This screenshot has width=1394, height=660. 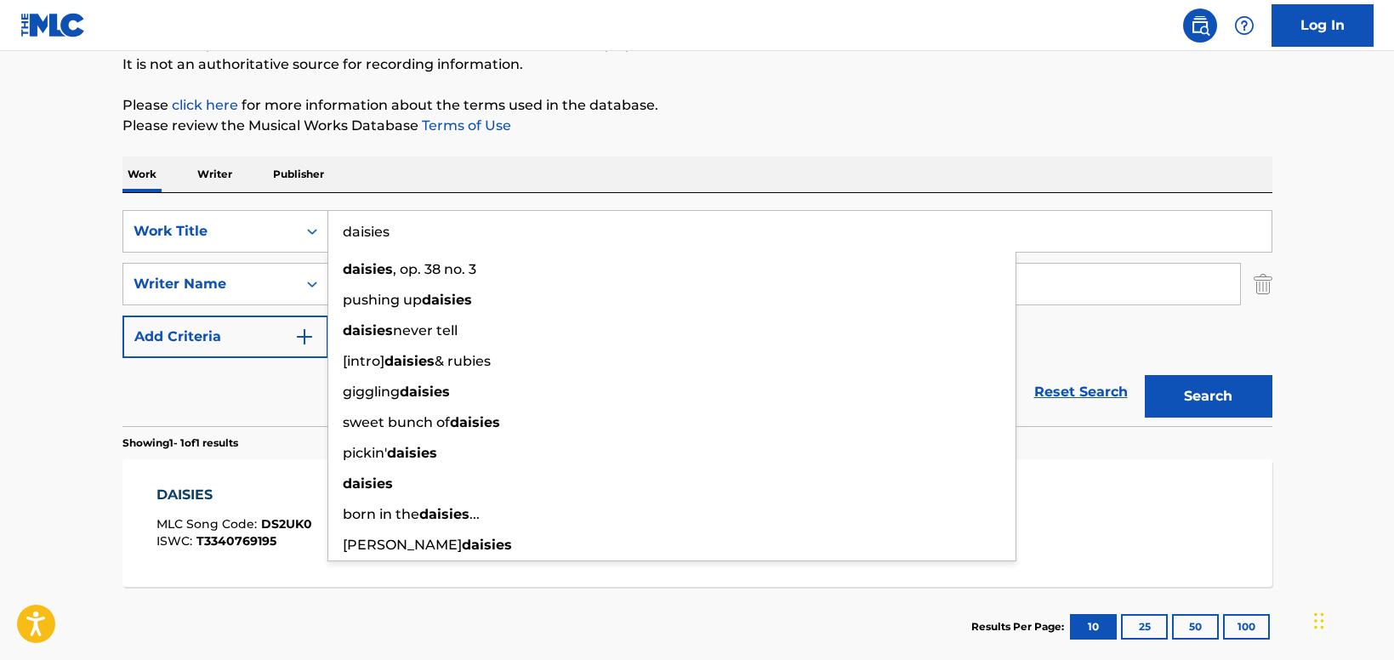 What do you see at coordinates (434, 269) in the screenshot?
I see `span: , op. 38 no. 3` at bounding box center [434, 269].